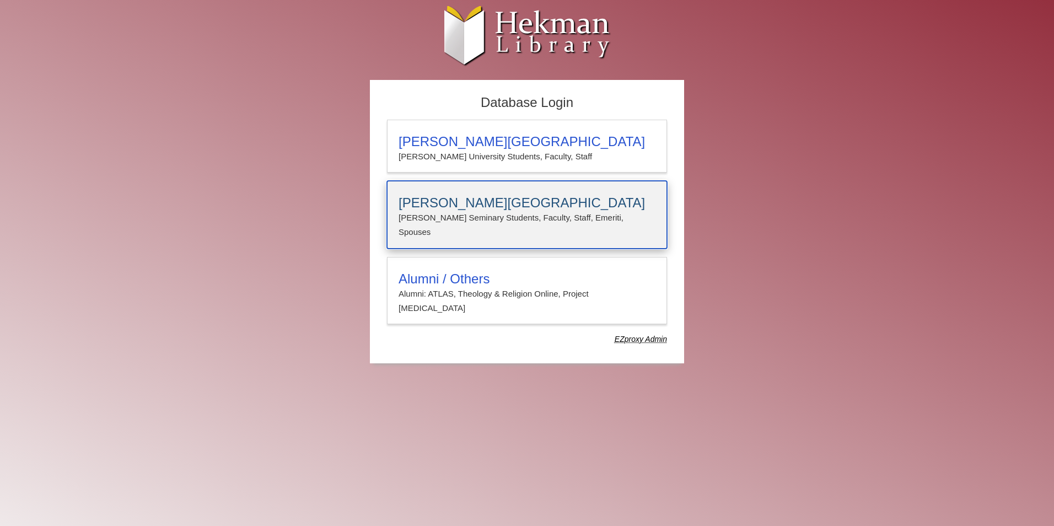 Image resolution: width=1054 pixels, height=526 pixels. What do you see at coordinates (527, 279) in the screenshot?
I see `h3: Alumni / Others` at bounding box center [527, 279].